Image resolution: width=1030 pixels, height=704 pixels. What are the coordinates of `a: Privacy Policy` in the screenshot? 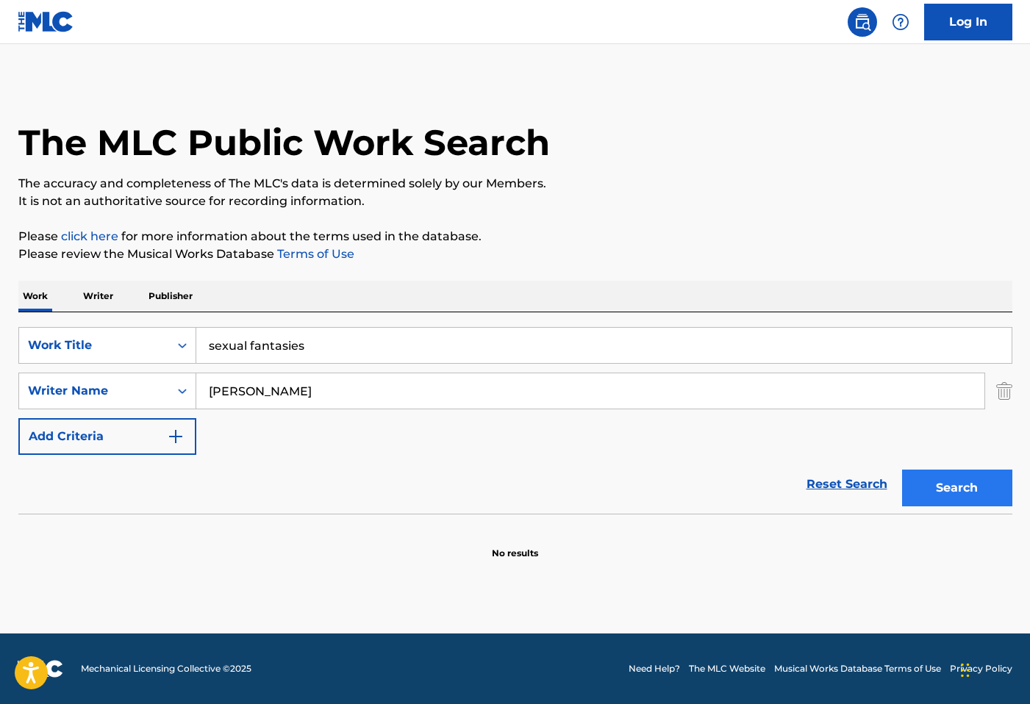 It's located at (980, 669).